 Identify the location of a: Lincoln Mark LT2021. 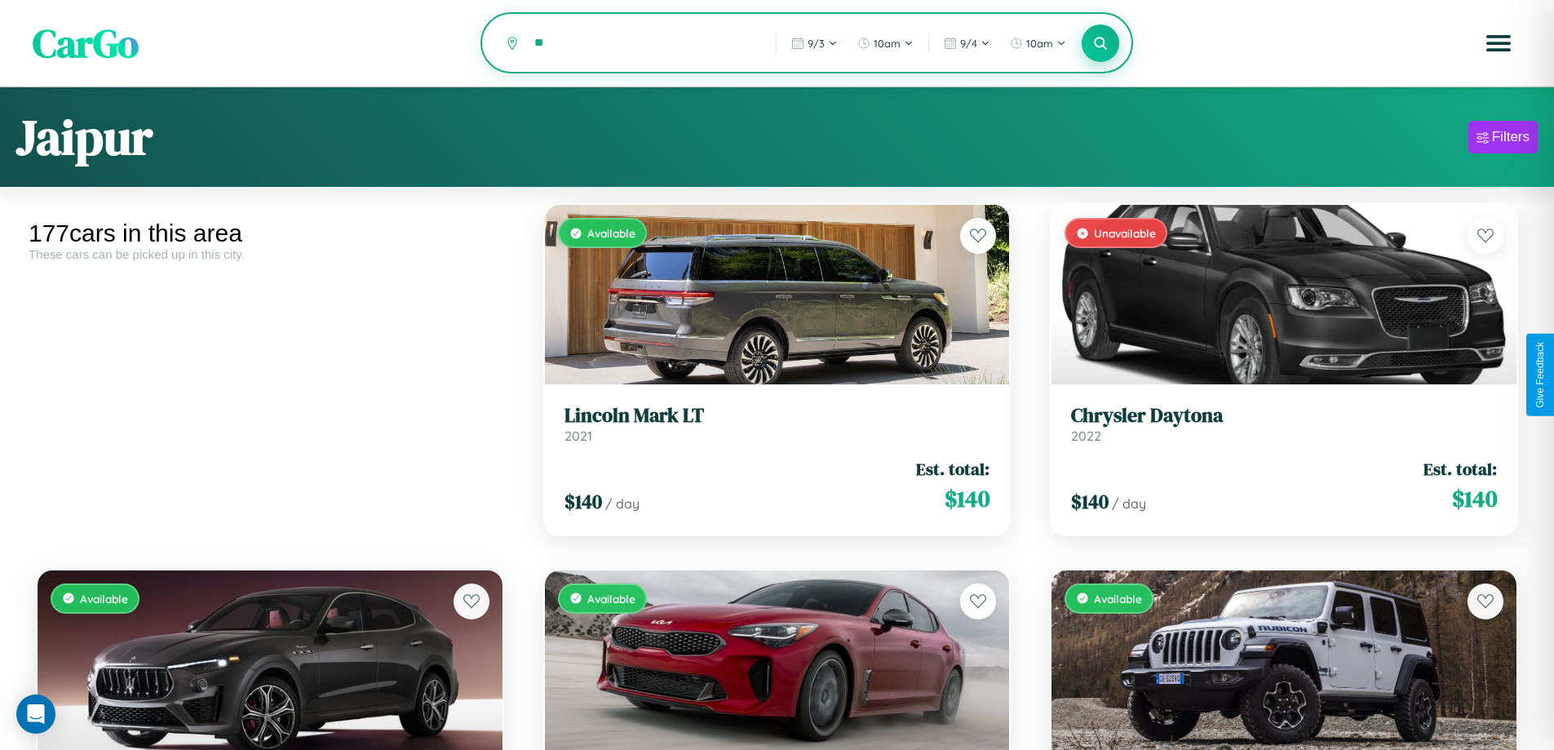
(777, 423).